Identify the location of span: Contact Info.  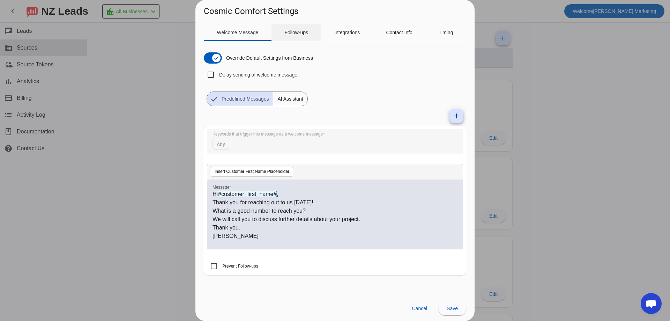
(399, 32).